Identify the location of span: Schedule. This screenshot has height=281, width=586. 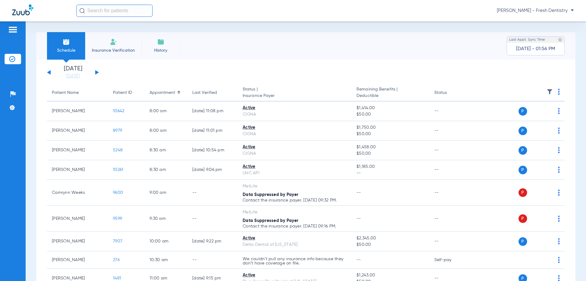
(66, 50).